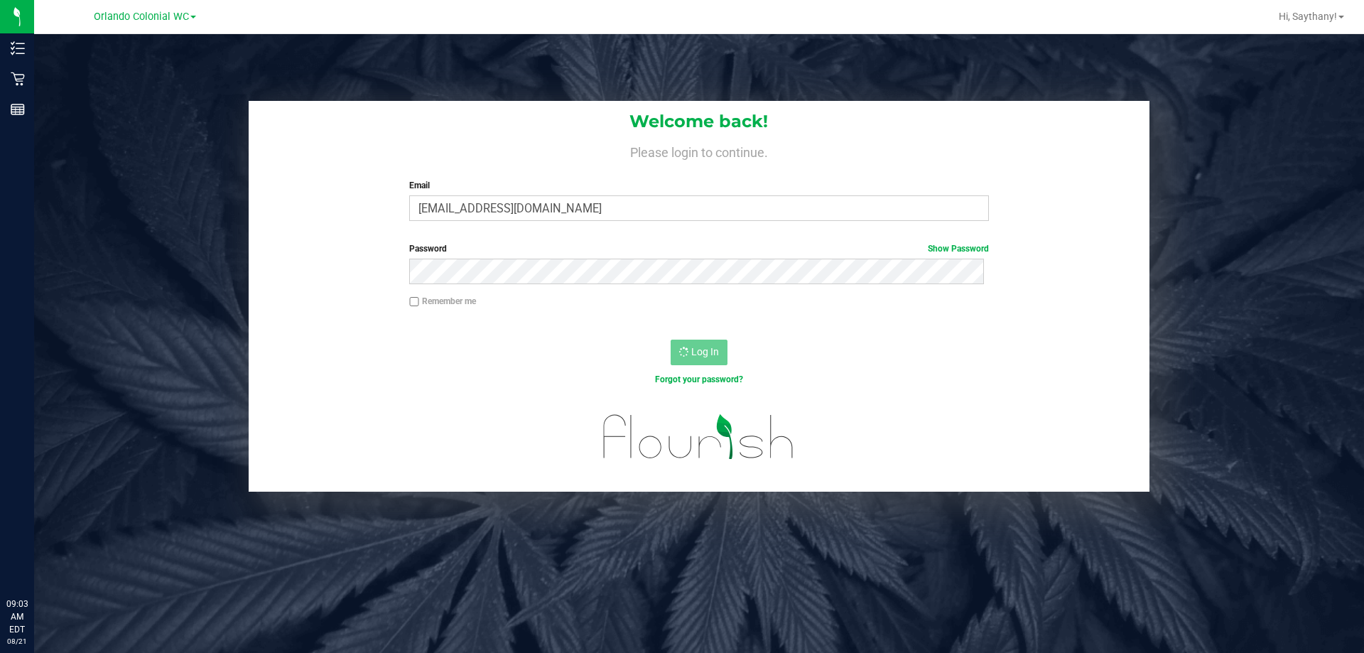 The width and height of the screenshot is (1364, 653). What do you see at coordinates (699, 151) in the screenshot?
I see `h4: Please login to continue.` at bounding box center [699, 151].